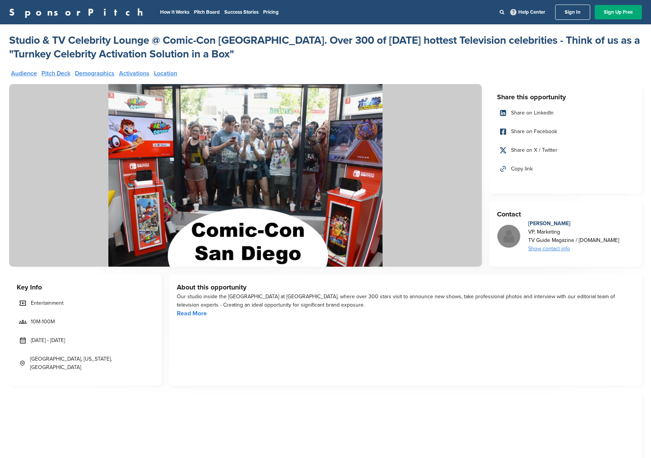 The image size is (651, 458). Describe the element at coordinates (565, 132) in the screenshot. I see `a: Share on Facebook` at that location.